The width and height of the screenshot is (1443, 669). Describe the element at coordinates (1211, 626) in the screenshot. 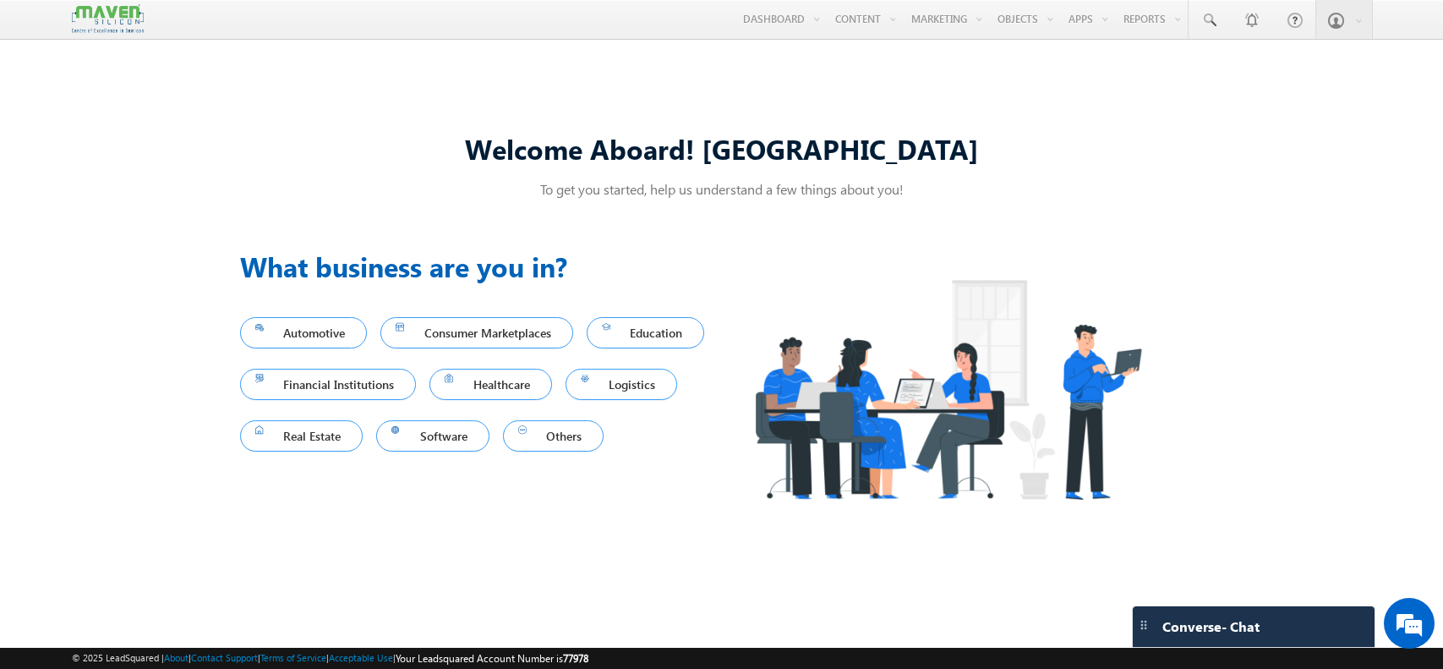

I see `span: Converse - Chat` at that location.